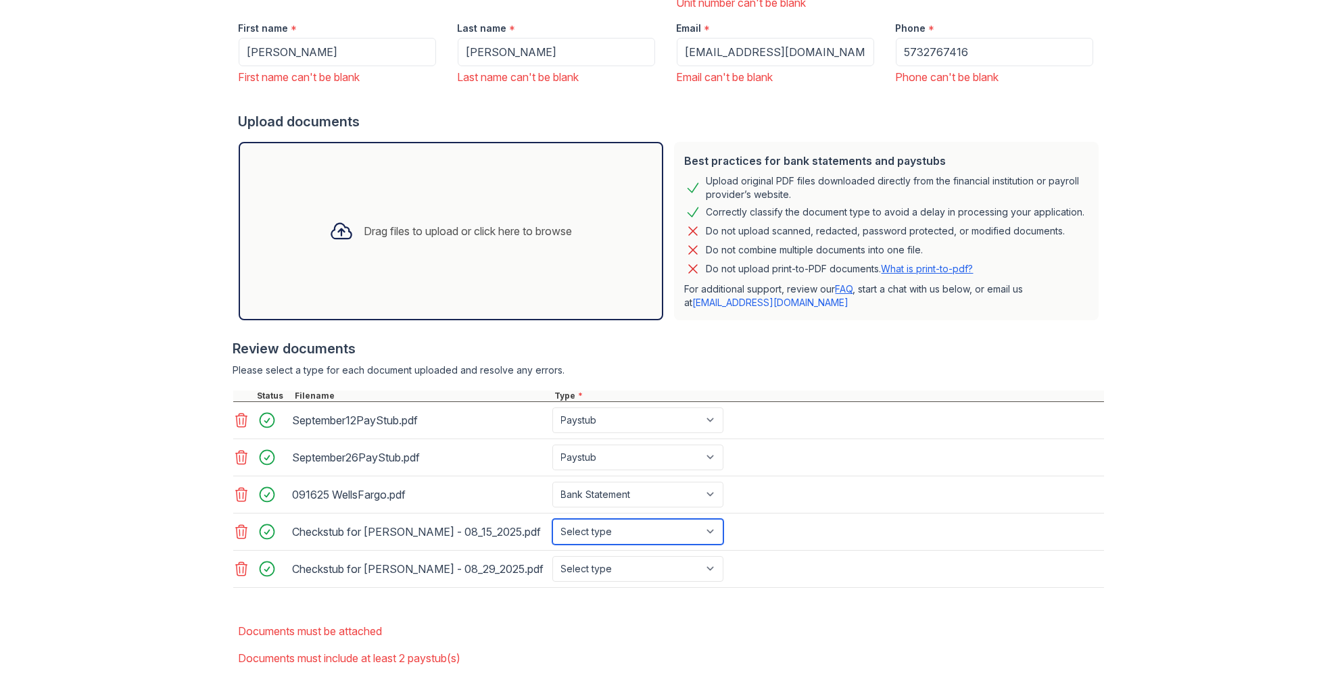 The image size is (1342, 675). Describe the element at coordinates (896, 212) in the screenshot. I see `div: Correctly classify the document type to avoid a delay in processing your application.` at that location.